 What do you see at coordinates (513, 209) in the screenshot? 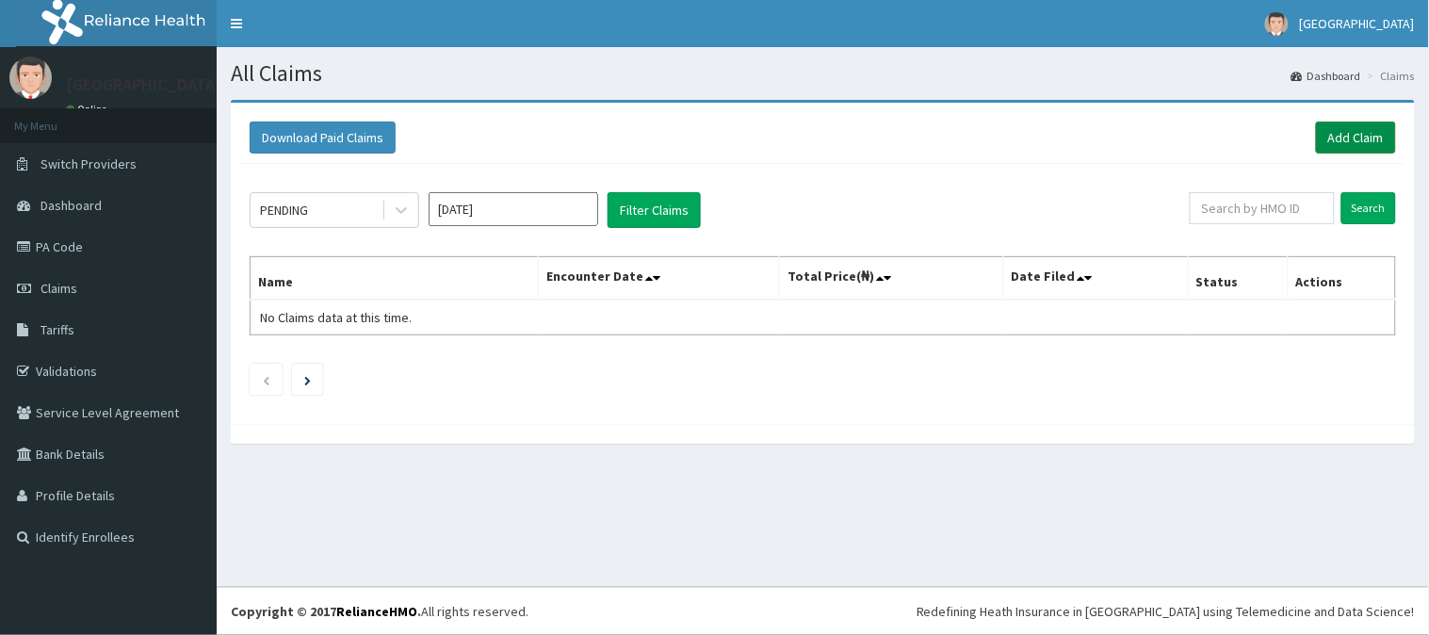
I see `input: Select Month and Year` at bounding box center [513, 209].